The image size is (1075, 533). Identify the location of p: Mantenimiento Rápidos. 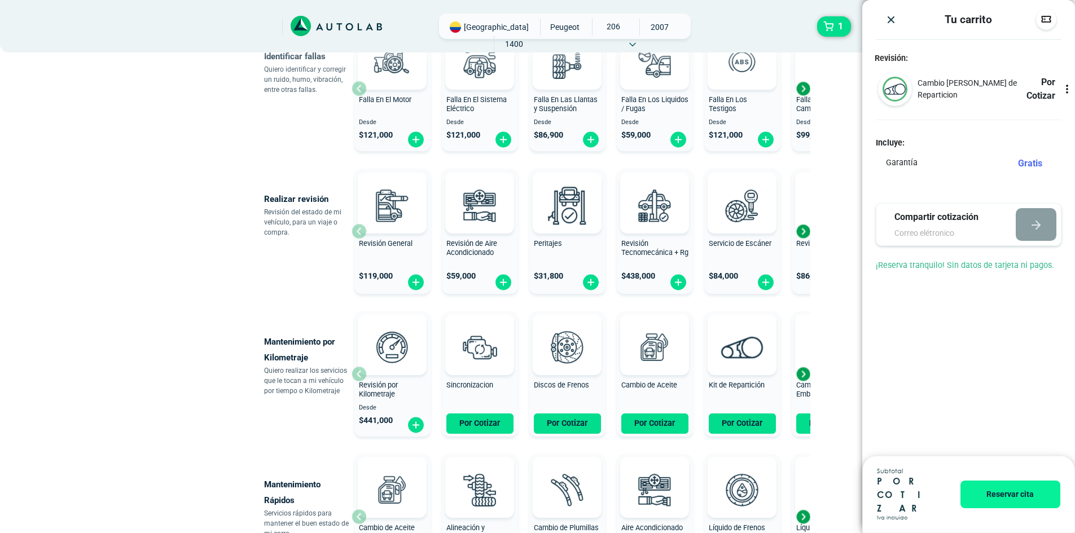
(308, 493).